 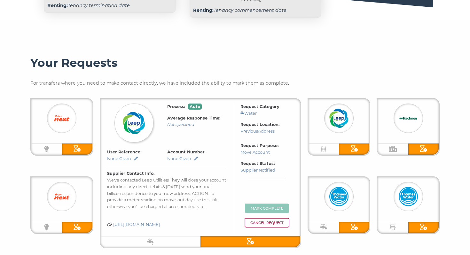 What do you see at coordinates (89, 5) in the screenshot?
I see `em: Tenancy termination date` at bounding box center [89, 5].